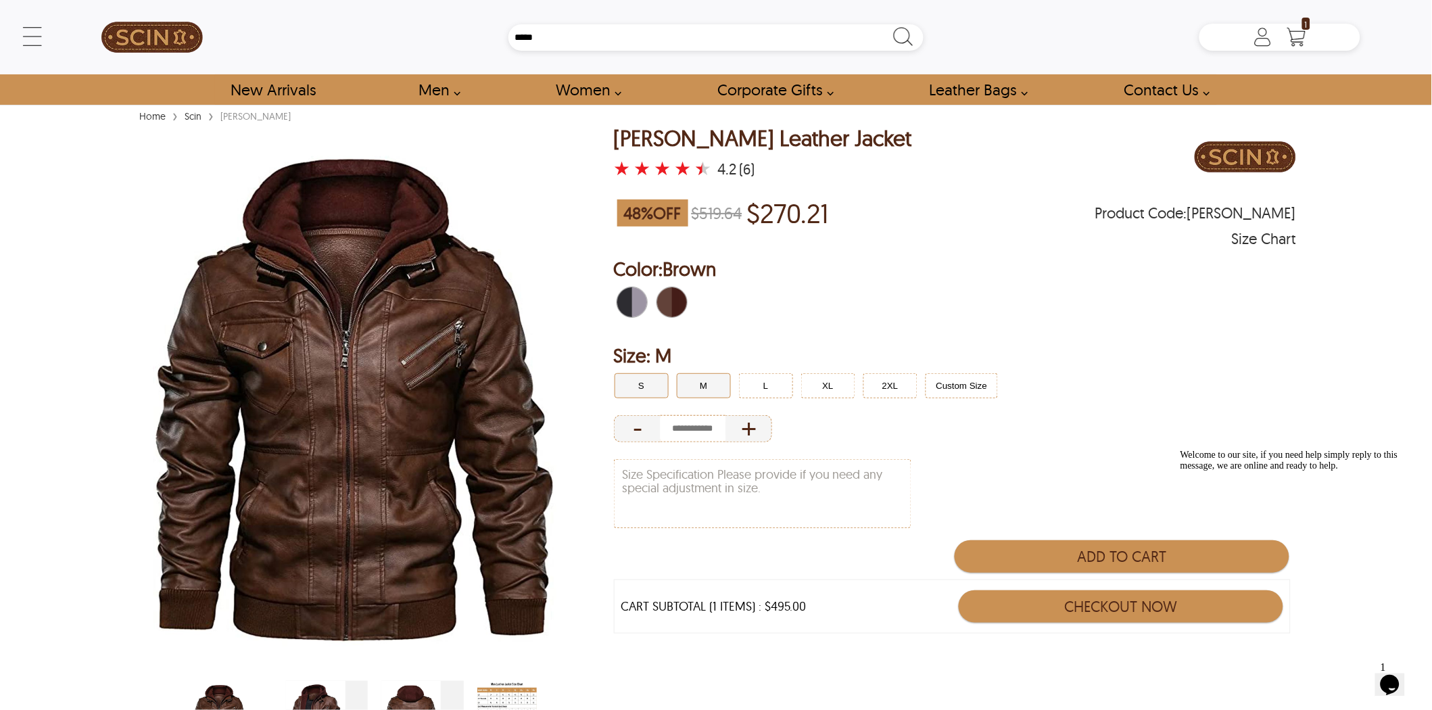 Image resolution: width=1432 pixels, height=710 pixels. I want to click on div: Size Chart, so click(1264, 239).